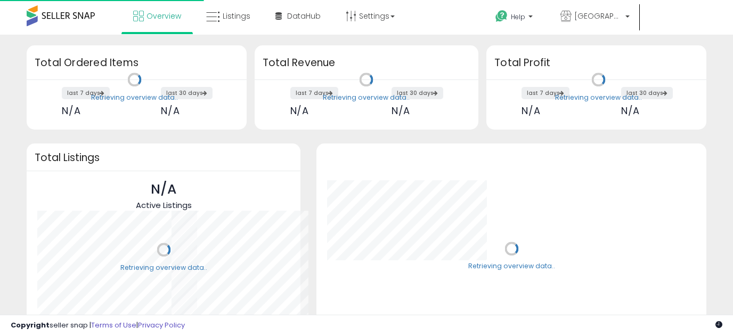 This screenshot has height=336, width=733. Describe the element at coordinates (236, 16) in the screenshot. I see `span: Listings` at that location.